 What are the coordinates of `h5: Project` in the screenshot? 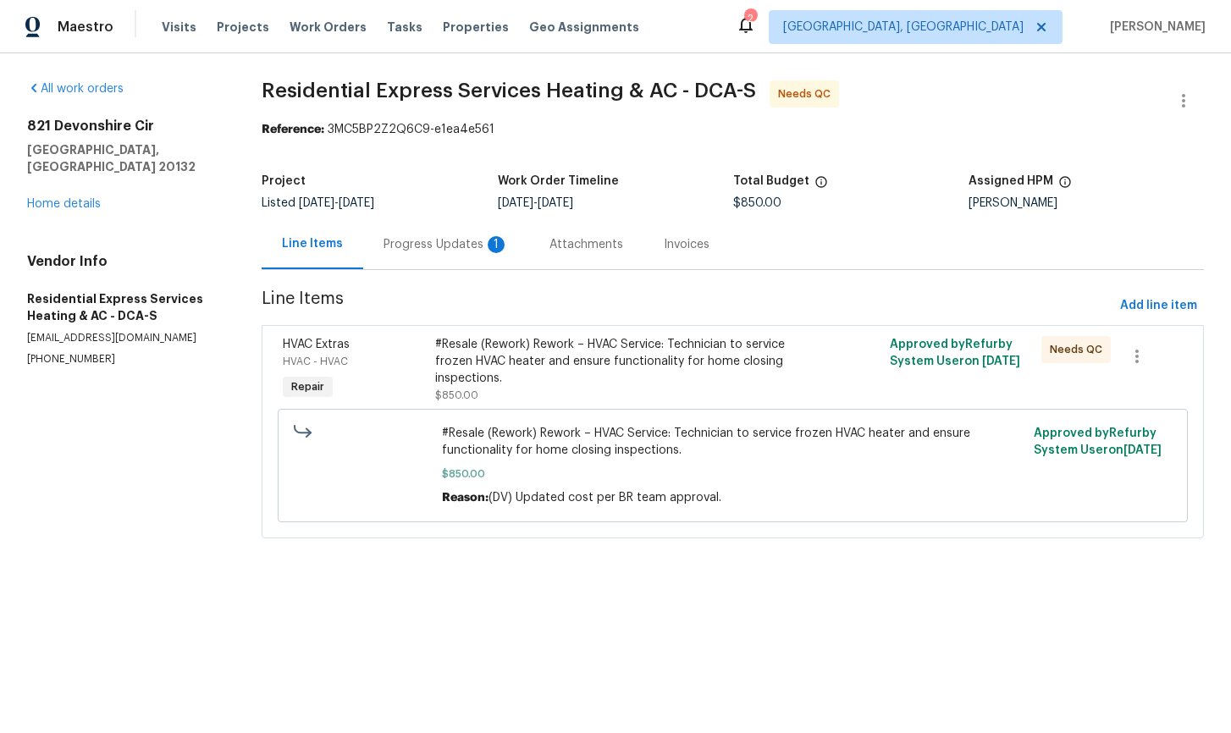 It's located at (284, 181).